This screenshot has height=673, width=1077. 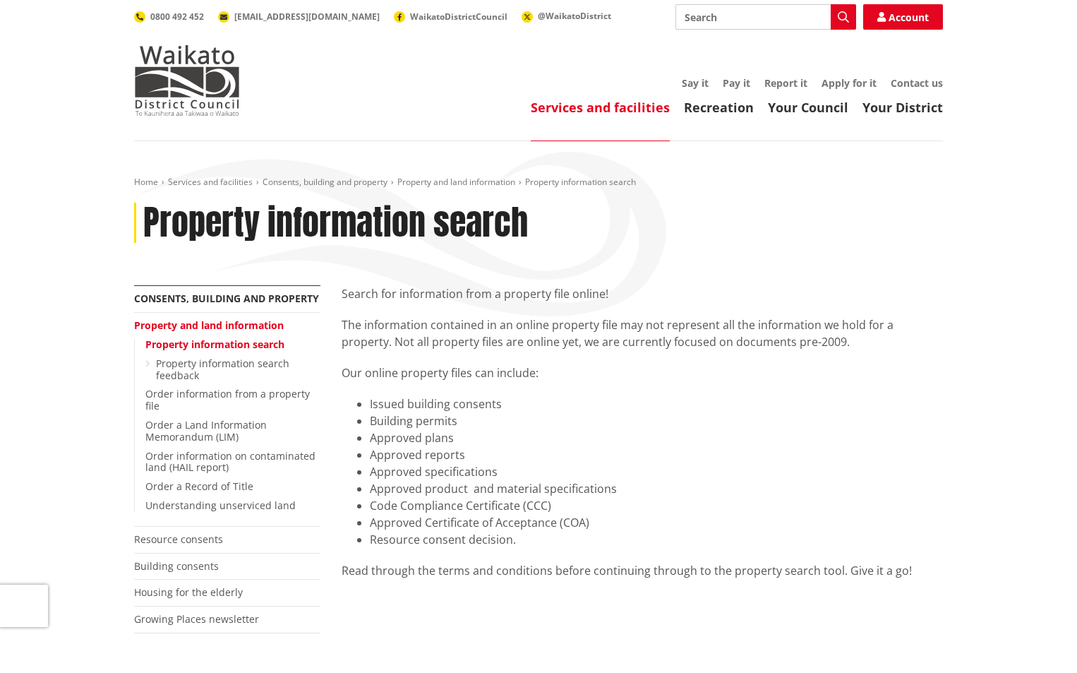 I want to click on a: Order information on contaminated land (HAIL report), so click(x=230, y=462).